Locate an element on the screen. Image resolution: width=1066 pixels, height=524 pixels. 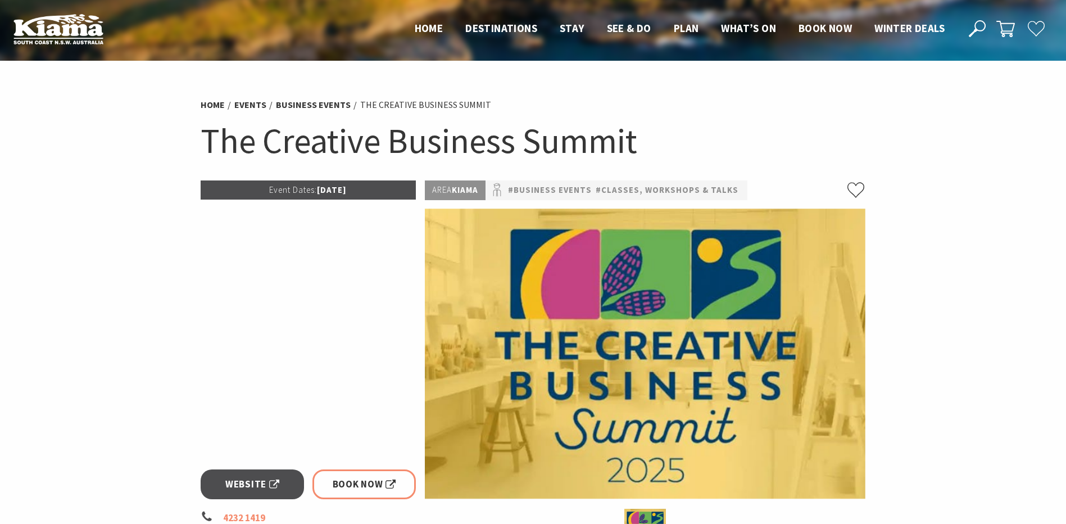
span: Plan is located at coordinates (686, 28).